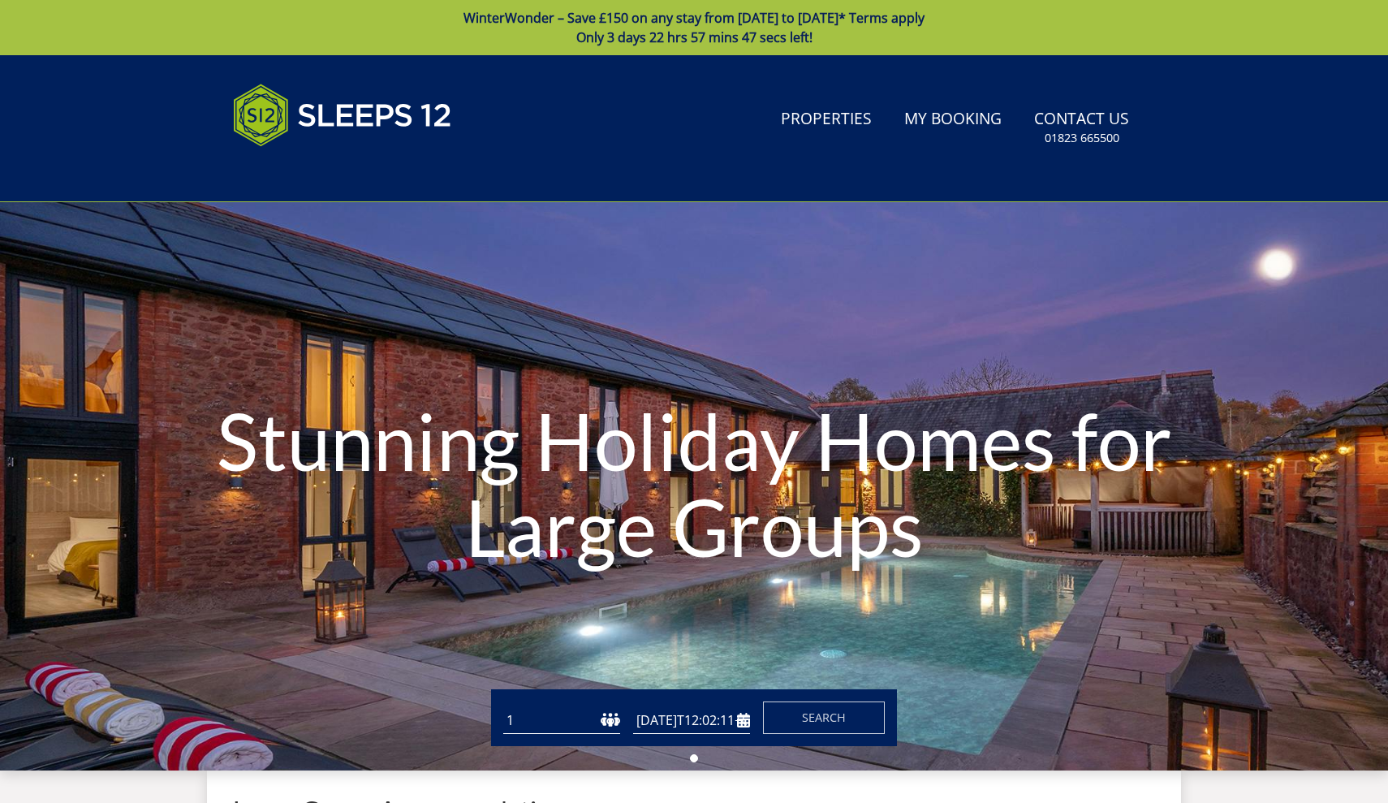 The height and width of the screenshot is (803, 1388). I want to click on span: Only 3 days 22 hrs 57 mins 47 secs left!, so click(694, 37).